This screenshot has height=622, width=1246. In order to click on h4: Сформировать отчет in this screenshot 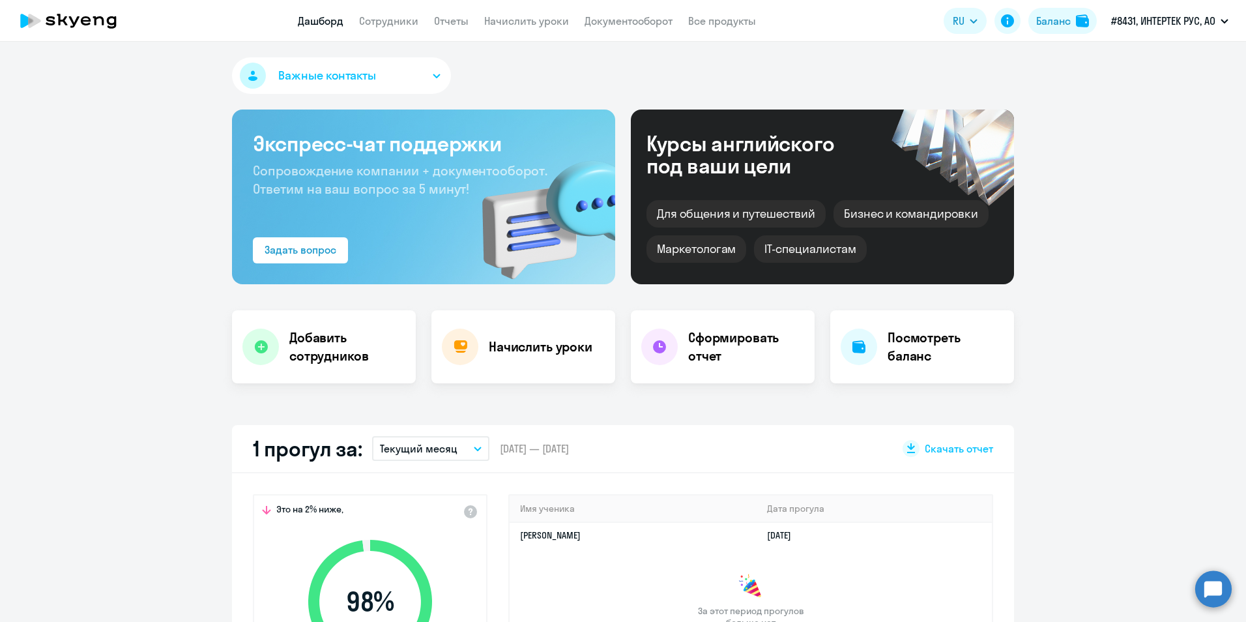, I will do `click(746, 347)`.